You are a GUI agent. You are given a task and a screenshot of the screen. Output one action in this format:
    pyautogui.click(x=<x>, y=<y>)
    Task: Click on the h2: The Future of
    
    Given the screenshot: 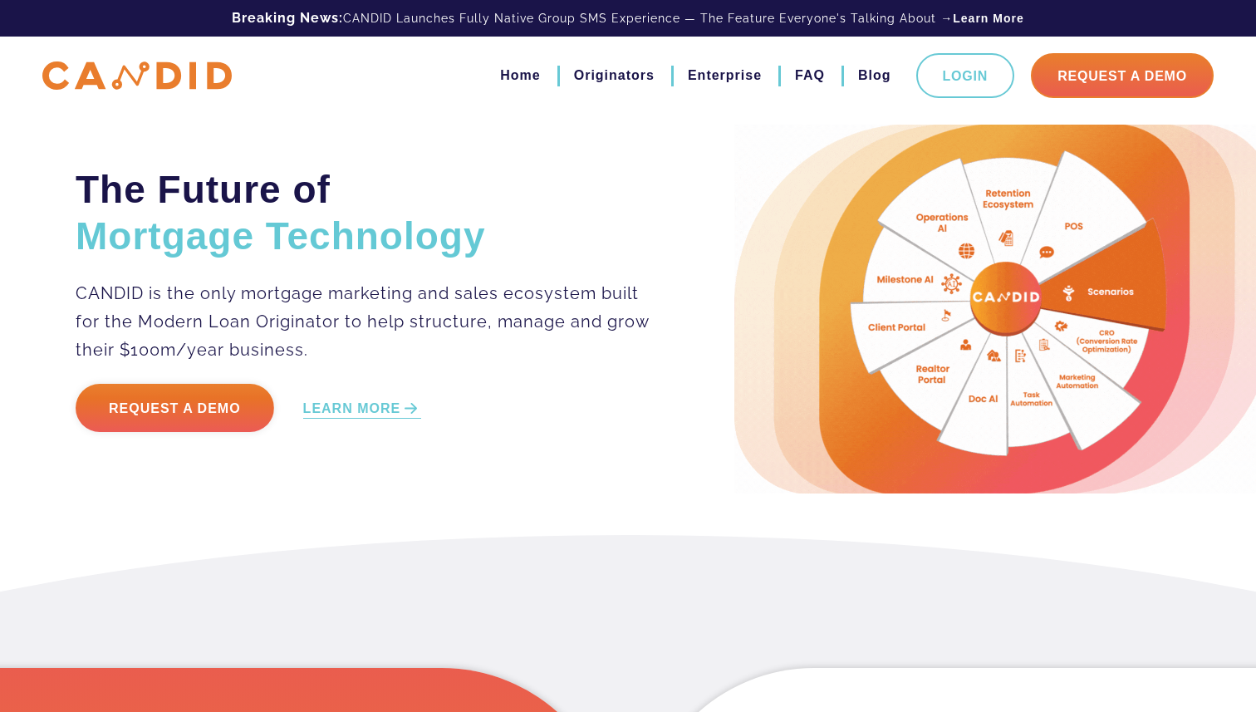 What is the action you would take?
    pyautogui.click(x=363, y=213)
    